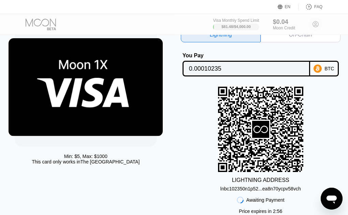 This screenshot has height=215, width=348. I want to click on span: 2 : 56, so click(277, 211).